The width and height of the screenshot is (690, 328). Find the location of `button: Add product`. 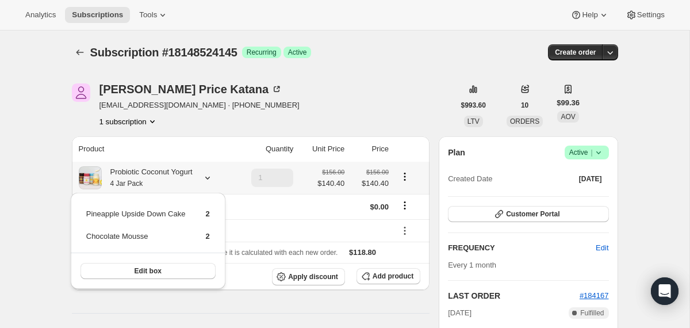

button: Add product is located at coordinates (388, 276).